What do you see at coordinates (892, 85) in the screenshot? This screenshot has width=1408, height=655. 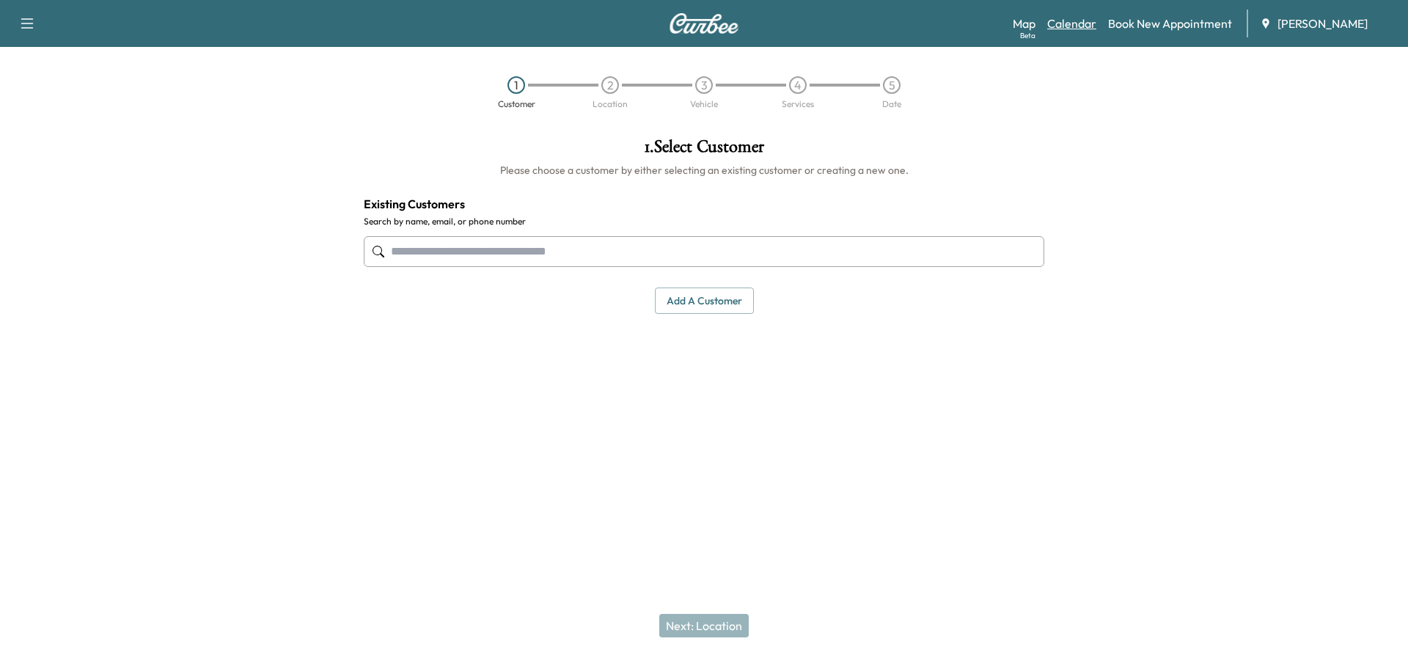 I see `div: 5` at bounding box center [892, 85].